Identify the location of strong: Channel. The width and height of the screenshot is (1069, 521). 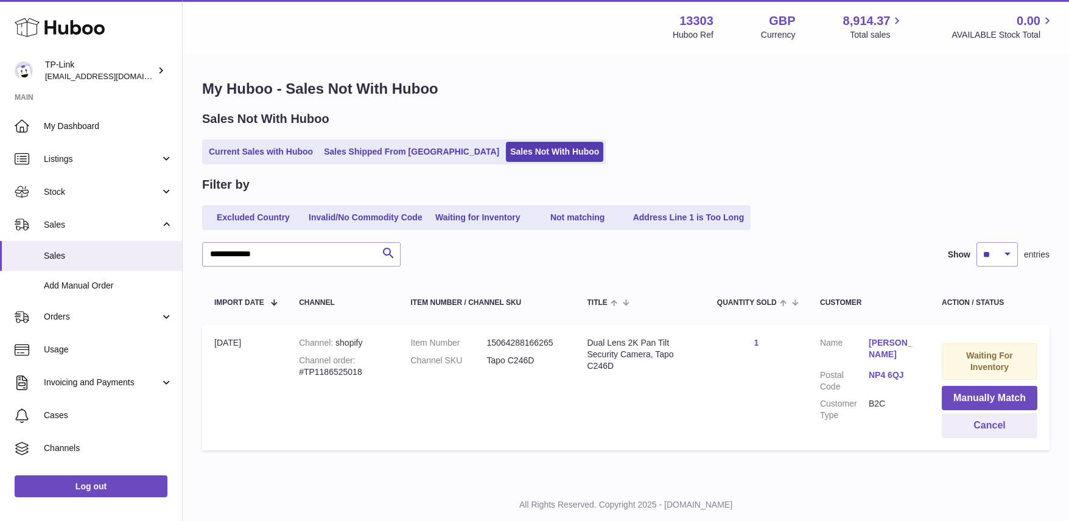
(317, 343).